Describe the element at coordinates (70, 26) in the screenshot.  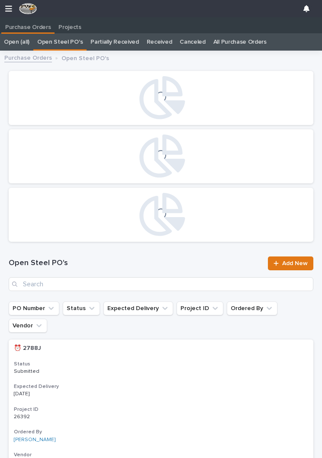
I see `a: Projects` at that location.